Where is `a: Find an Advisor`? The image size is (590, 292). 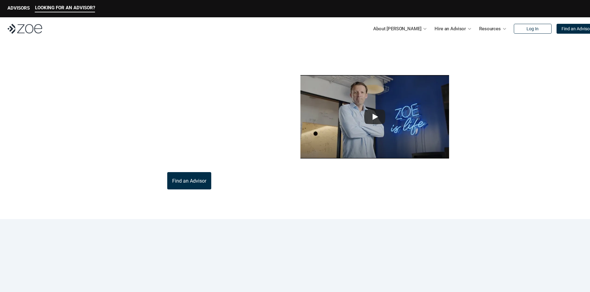 a: Find an Advisor is located at coordinates (189, 181).